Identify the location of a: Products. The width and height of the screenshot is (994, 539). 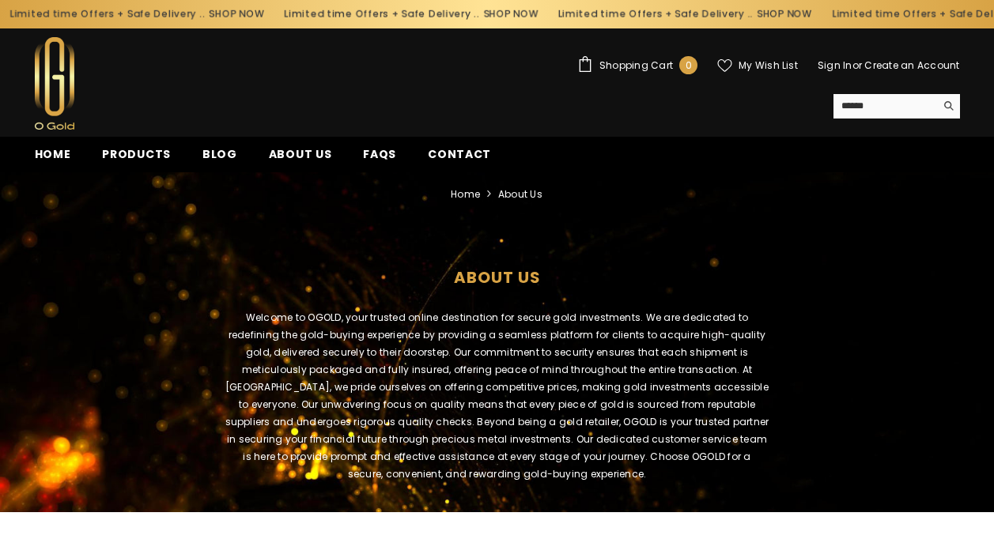
(136, 159).